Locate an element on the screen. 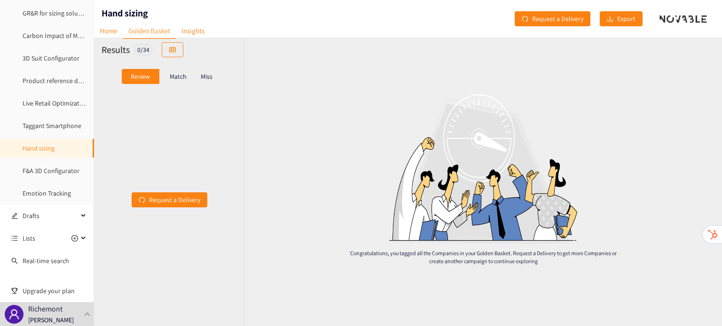 The height and width of the screenshot is (326, 722). a: Taggant Smartphone is located at coordinates (52, 126).